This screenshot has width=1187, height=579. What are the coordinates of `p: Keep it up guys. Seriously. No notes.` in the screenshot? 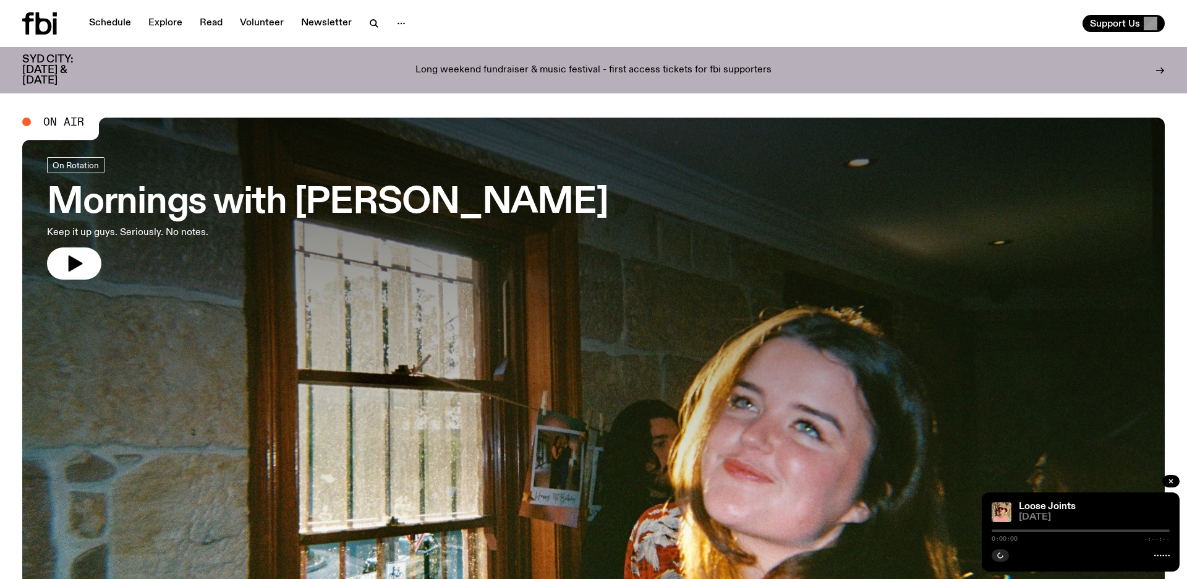 It's located at (205, 233).